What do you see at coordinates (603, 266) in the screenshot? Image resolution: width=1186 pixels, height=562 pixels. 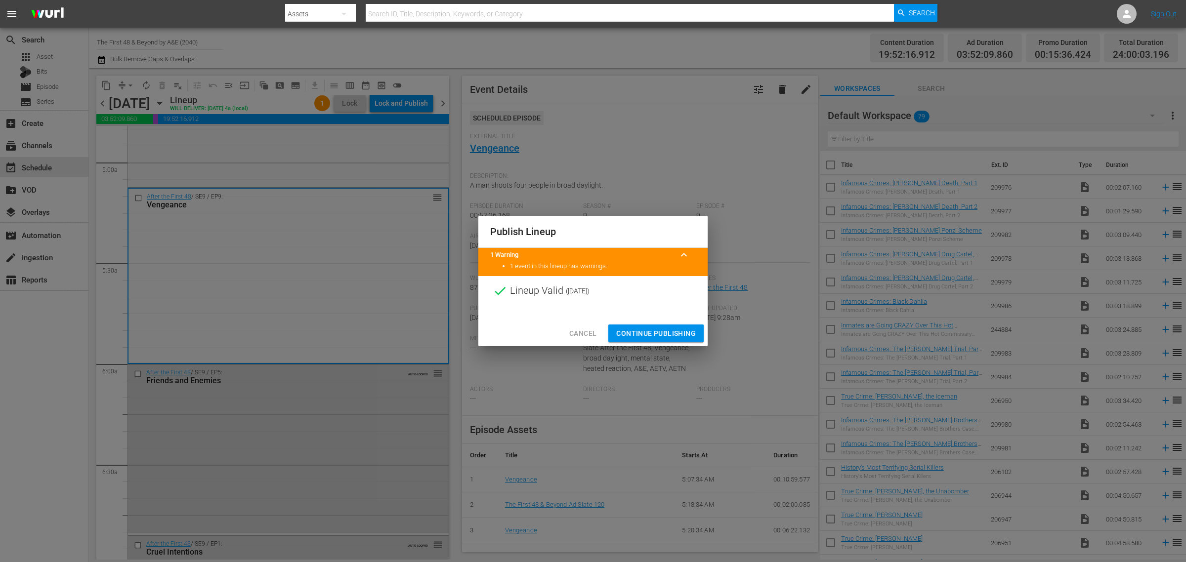 I see `li: 1 event in this lineup has warnings.` at bounding box center [603, 266].